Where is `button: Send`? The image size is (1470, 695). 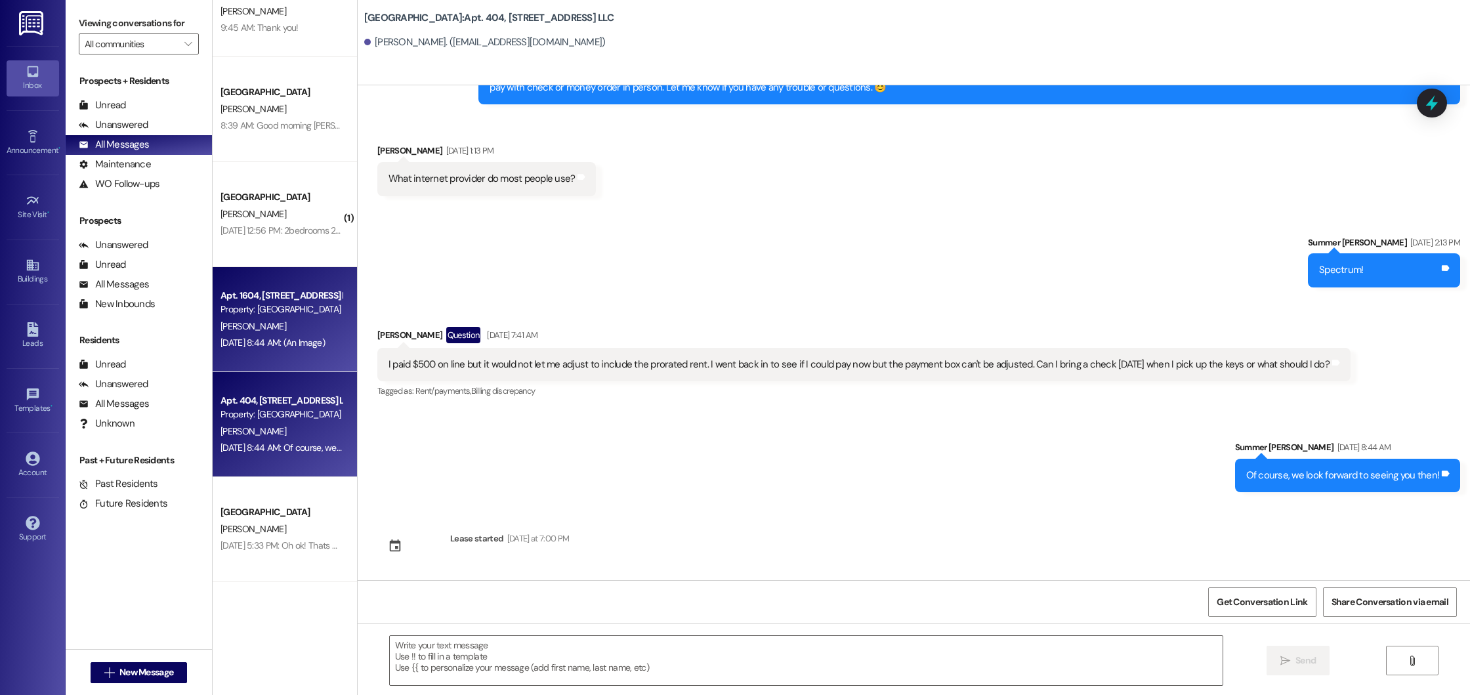 button: Send is located at coordinates (1298, 660).